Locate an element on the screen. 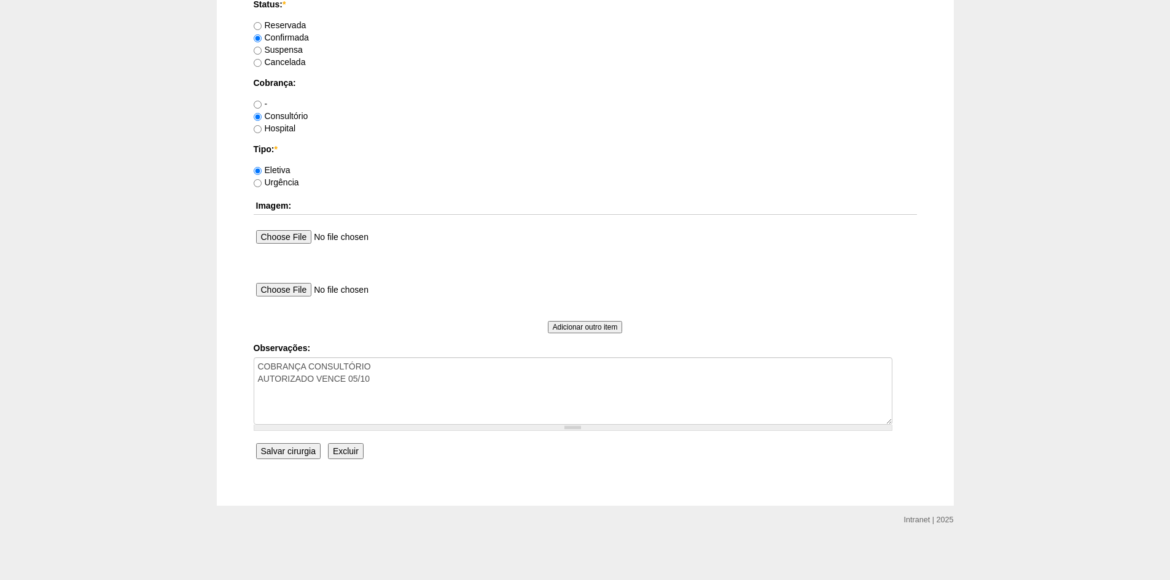 The width and height of the screenshot is (1170, 580). div: Intranet | 2025 is located at coordinates (929, 520).